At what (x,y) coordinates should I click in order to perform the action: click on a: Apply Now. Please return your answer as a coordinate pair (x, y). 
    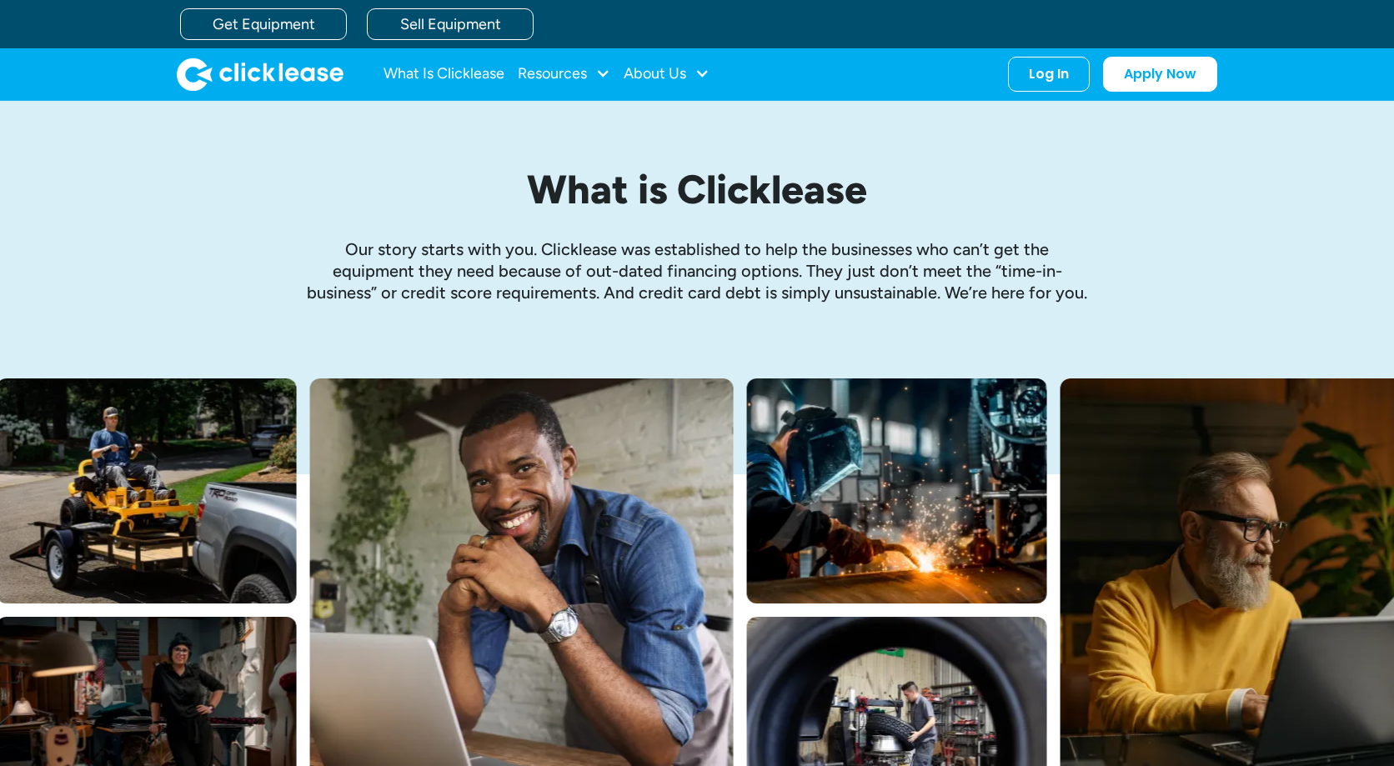
    Looking at the image, I should click on (1159, 74).